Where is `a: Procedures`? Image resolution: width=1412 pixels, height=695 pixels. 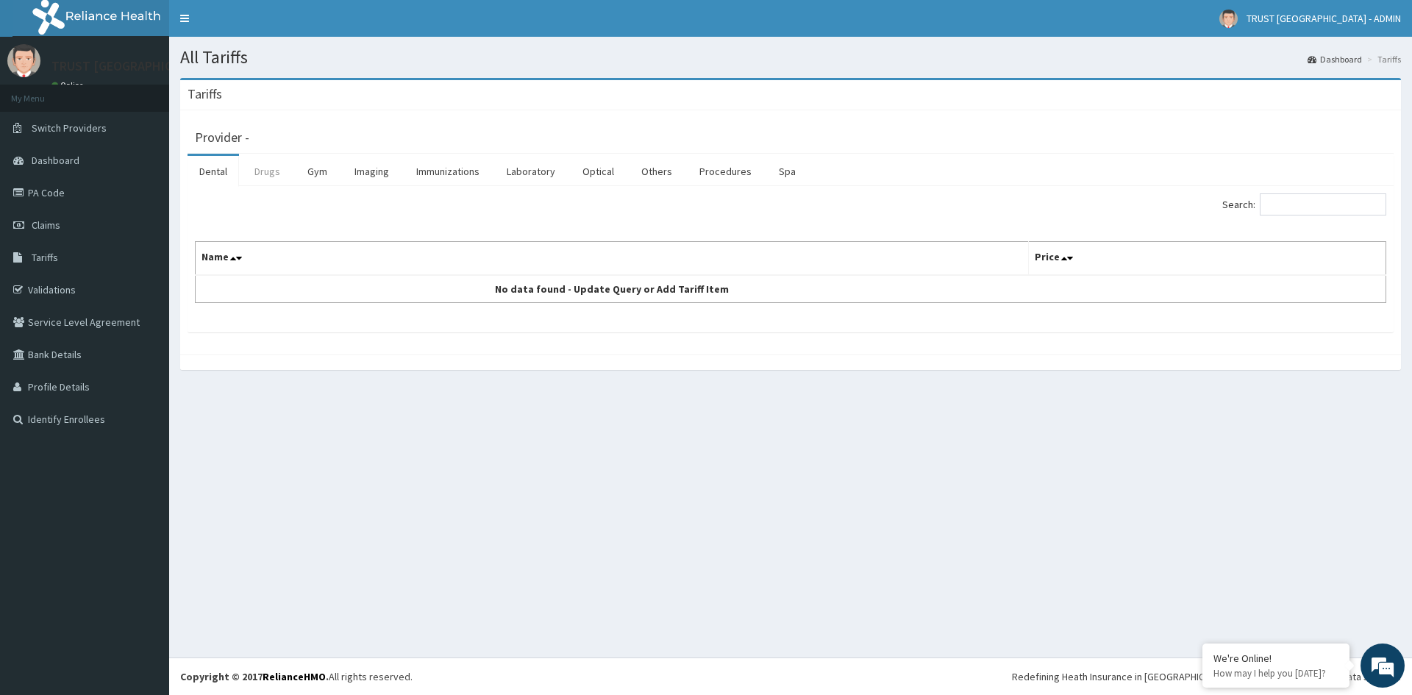
a: Procedures is located at coordinates (725, 171).